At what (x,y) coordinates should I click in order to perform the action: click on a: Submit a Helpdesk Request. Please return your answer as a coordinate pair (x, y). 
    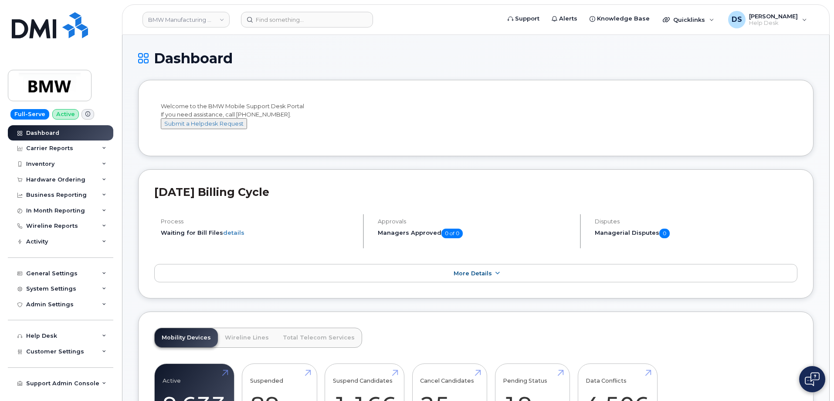
    Looking at the image, I should click on (204, 123).